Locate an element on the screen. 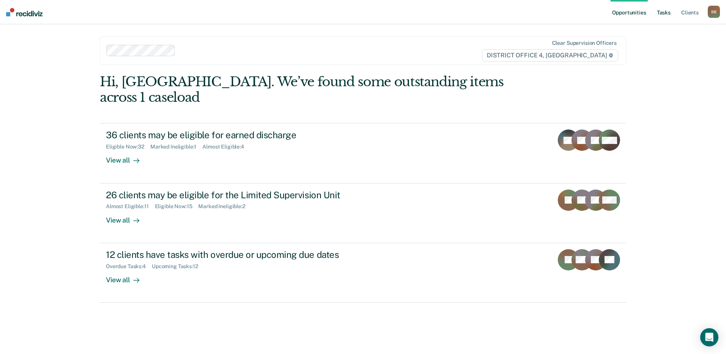  div: Eligible Now : 15 is located at coordinates (177, 206).